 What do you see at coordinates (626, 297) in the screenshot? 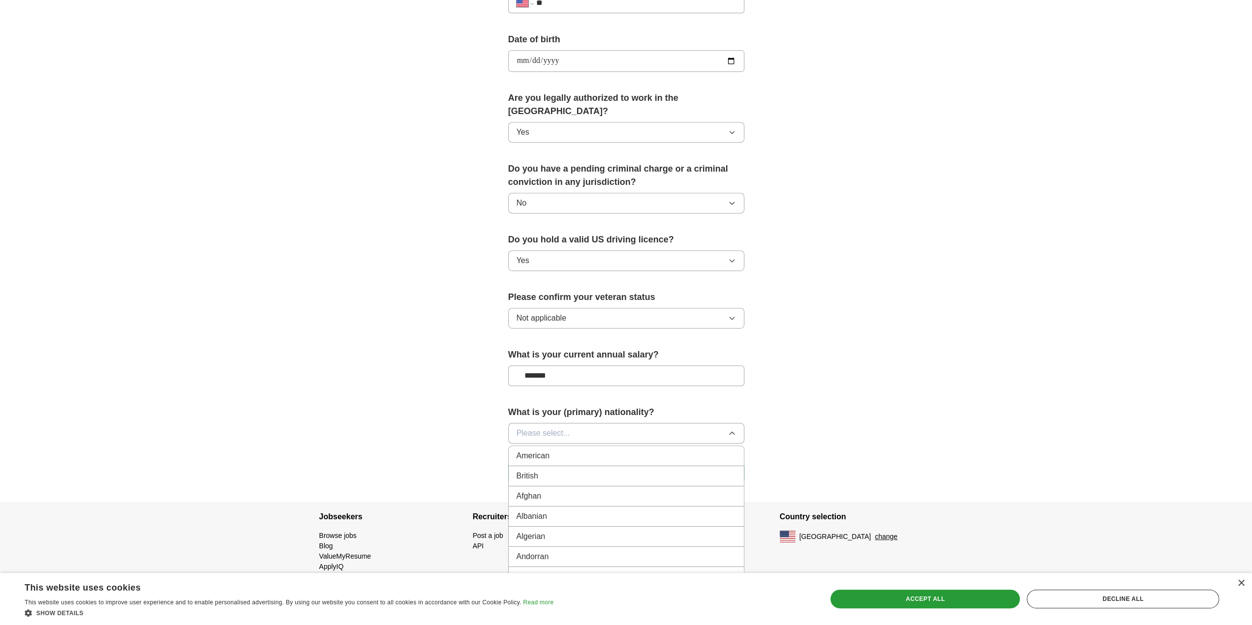
I see `label: Please confirm your veteran status` at bounding box center [626, 297].